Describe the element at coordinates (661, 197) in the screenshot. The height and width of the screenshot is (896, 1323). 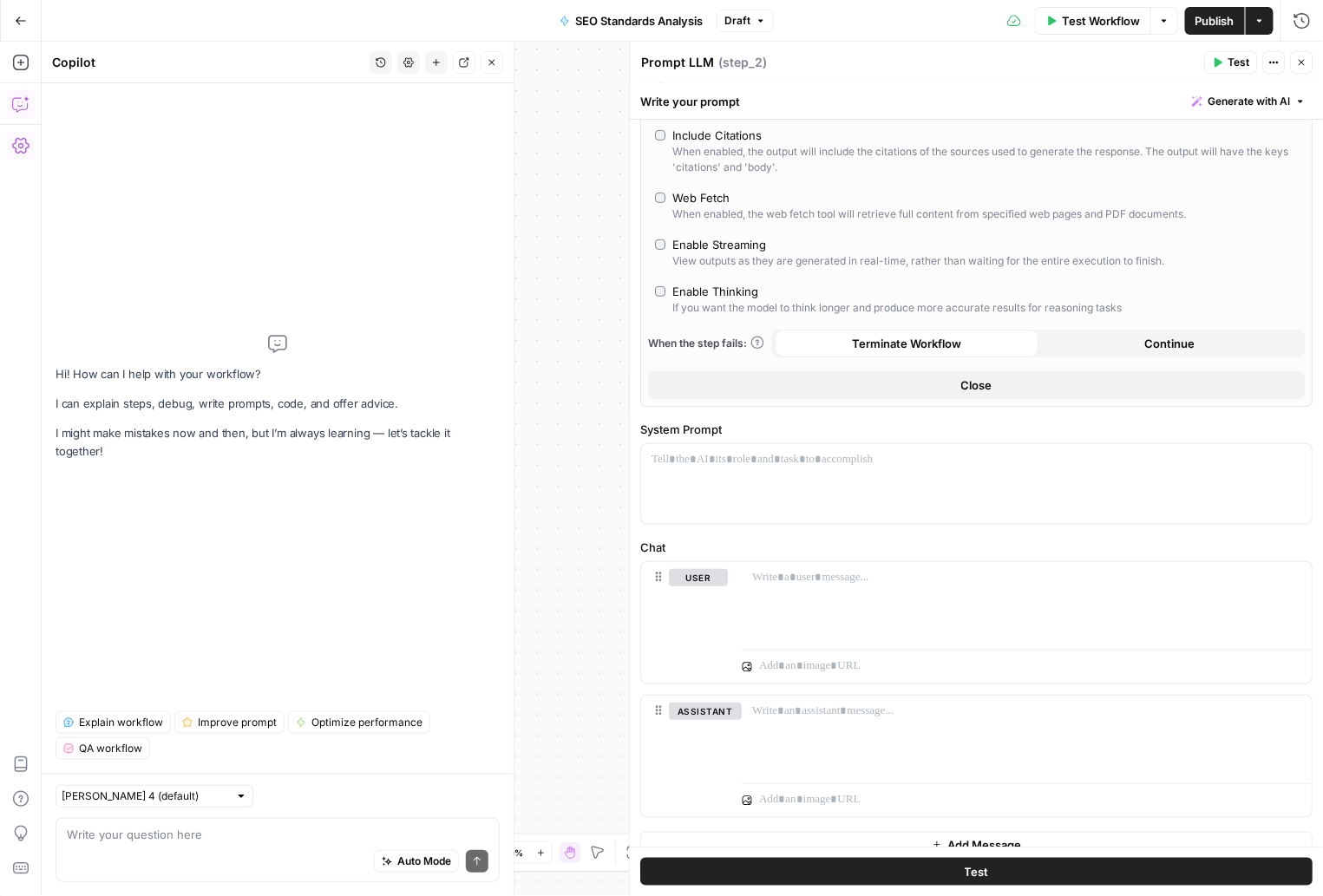
I see `input: Web FetchWhen enabled, the web fetch tool will retrieve full content from specified web pages and...` at that location.